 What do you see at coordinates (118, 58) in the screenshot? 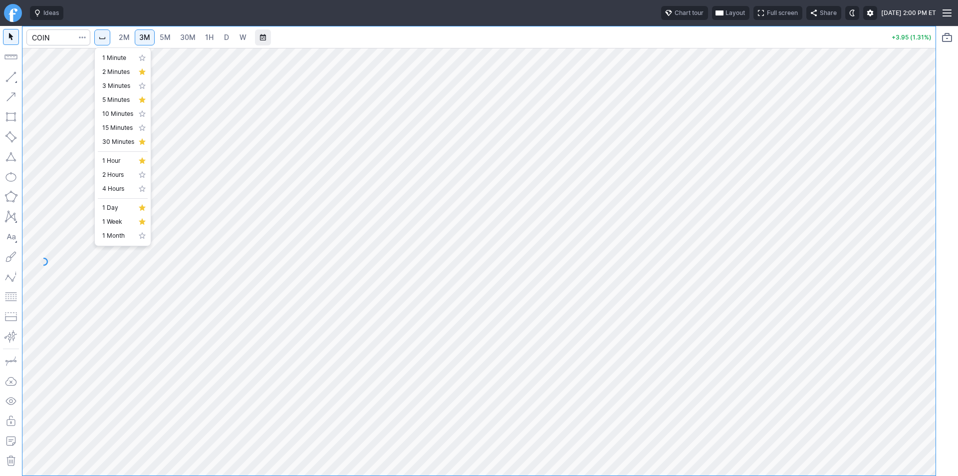
I see `span: 1 Minute` at bounding box center [118, 58].